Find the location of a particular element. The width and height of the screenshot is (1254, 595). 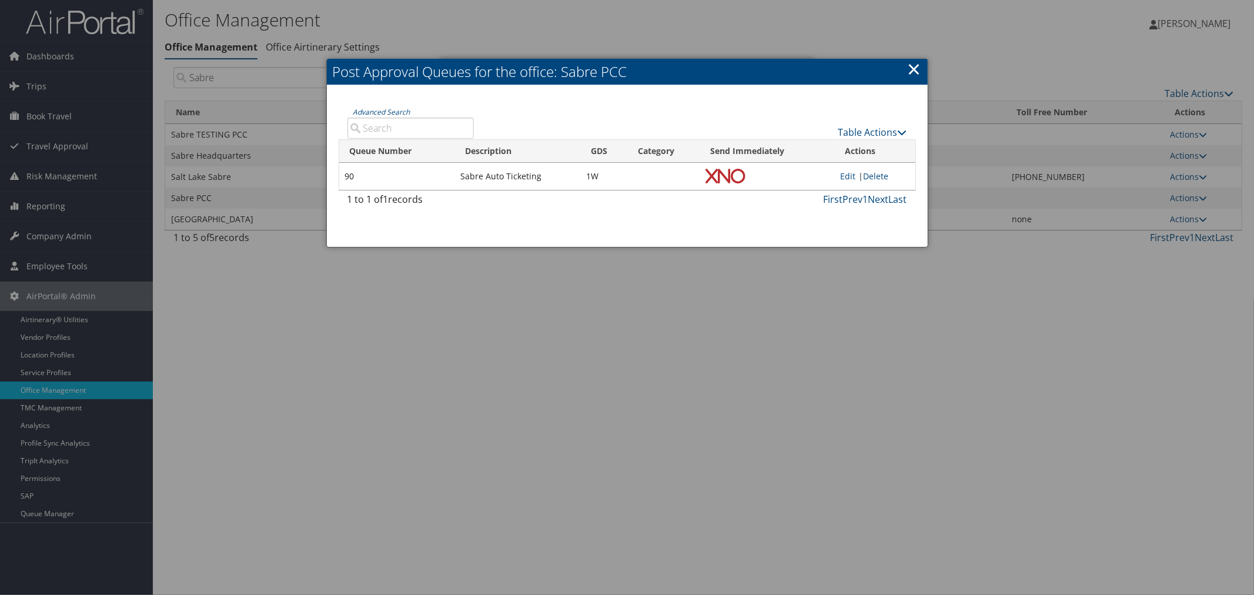

span: 1 is located at coordinates (386, 199).